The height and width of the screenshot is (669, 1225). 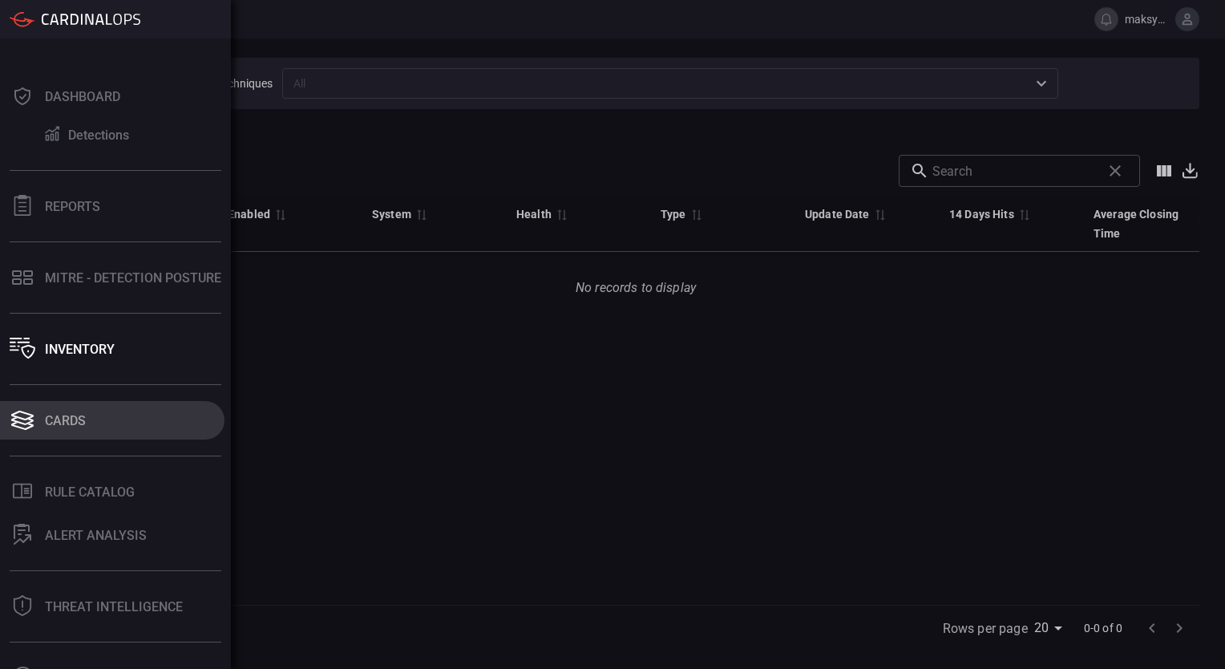 I want to click on span: Go to previous page, so click(x=1152, y=626).